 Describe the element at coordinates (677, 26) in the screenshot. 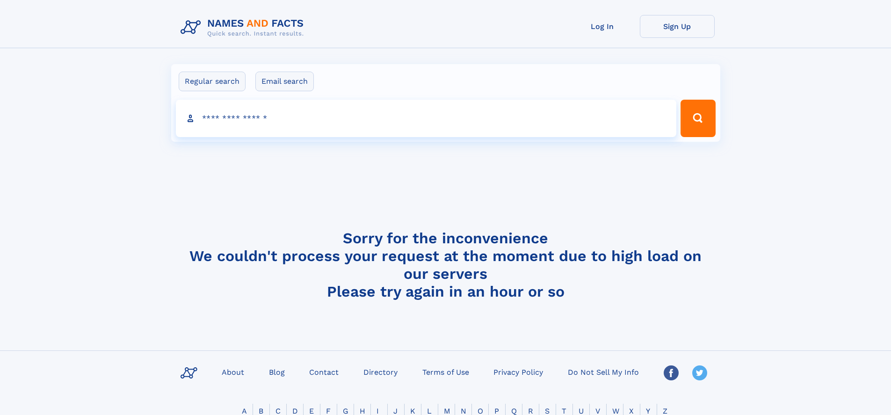

I see `a: Sign Up` at that location.